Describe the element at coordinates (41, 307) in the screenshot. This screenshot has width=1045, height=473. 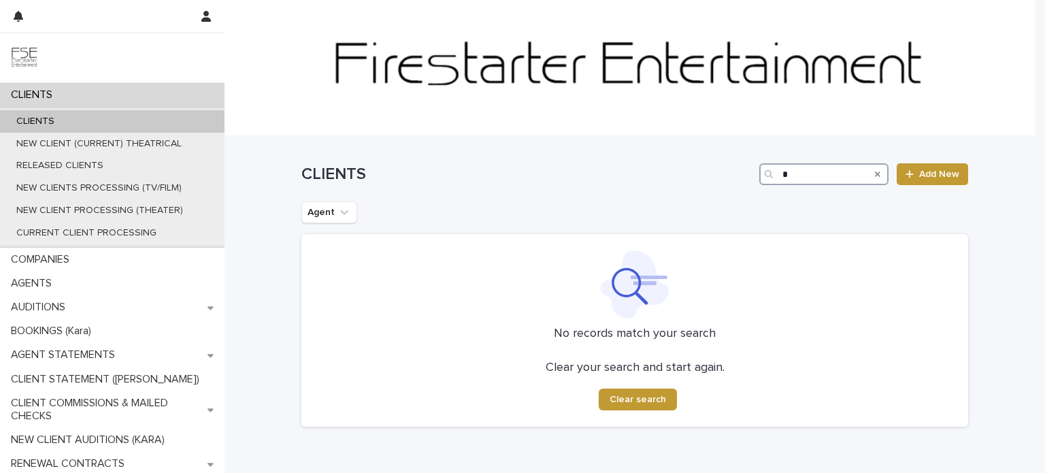
I see `p: AUDITIONS` at that location.